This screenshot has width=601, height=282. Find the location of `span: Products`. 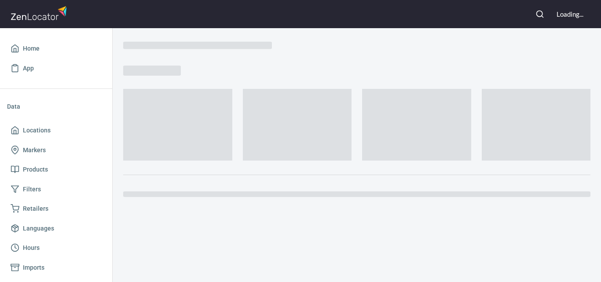

span: Products is located at coordinates (35, 169).